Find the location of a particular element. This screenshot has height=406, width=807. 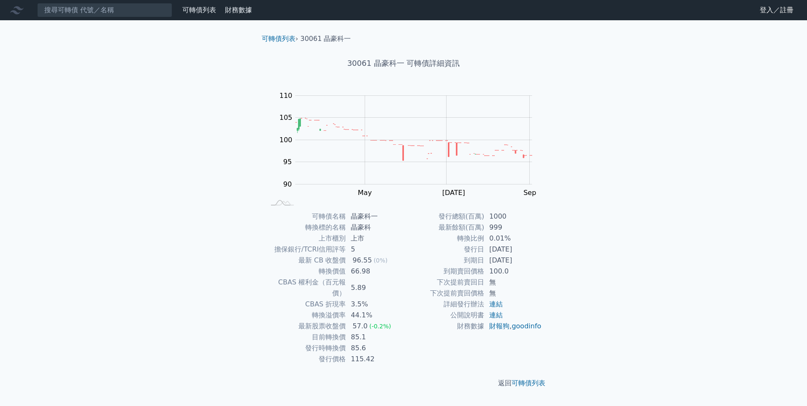

td: 1000 is located at coordinates (513, 217).